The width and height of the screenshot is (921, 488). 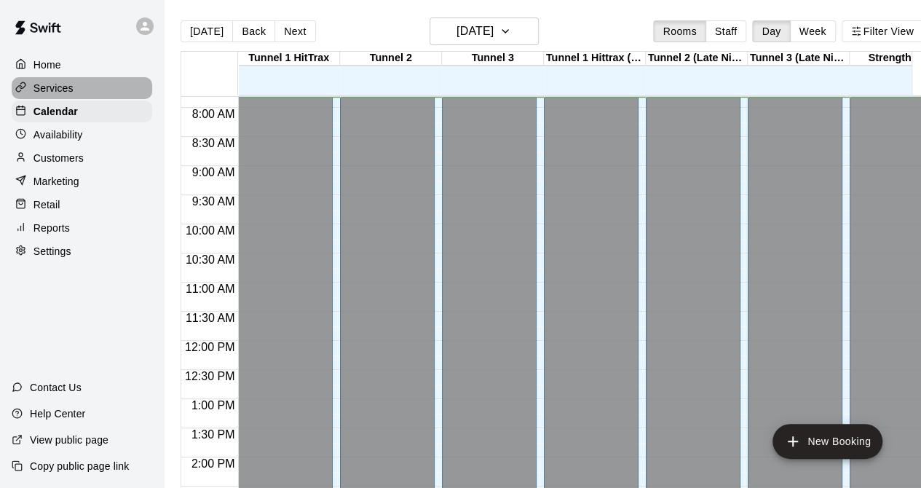 What do you see at coordinates (82, 88) in the screenshot?
I see `a: Services` at bounding box center [82, 88].